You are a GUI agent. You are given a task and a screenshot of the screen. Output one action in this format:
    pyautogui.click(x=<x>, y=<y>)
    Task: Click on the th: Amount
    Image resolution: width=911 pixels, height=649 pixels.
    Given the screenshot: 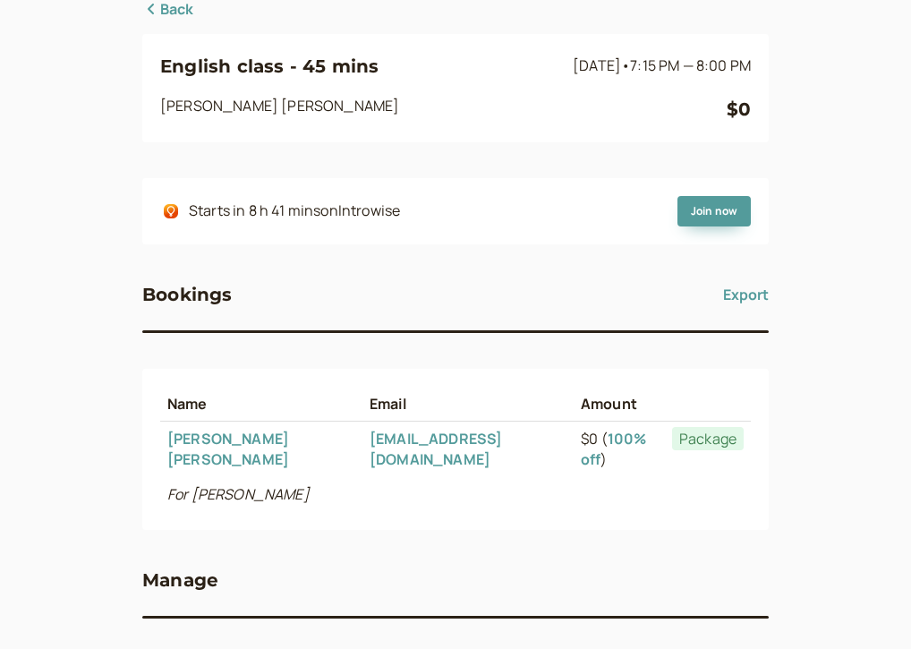 What is the action you would take?
    pyautogui.click(x=619, y=404)
    